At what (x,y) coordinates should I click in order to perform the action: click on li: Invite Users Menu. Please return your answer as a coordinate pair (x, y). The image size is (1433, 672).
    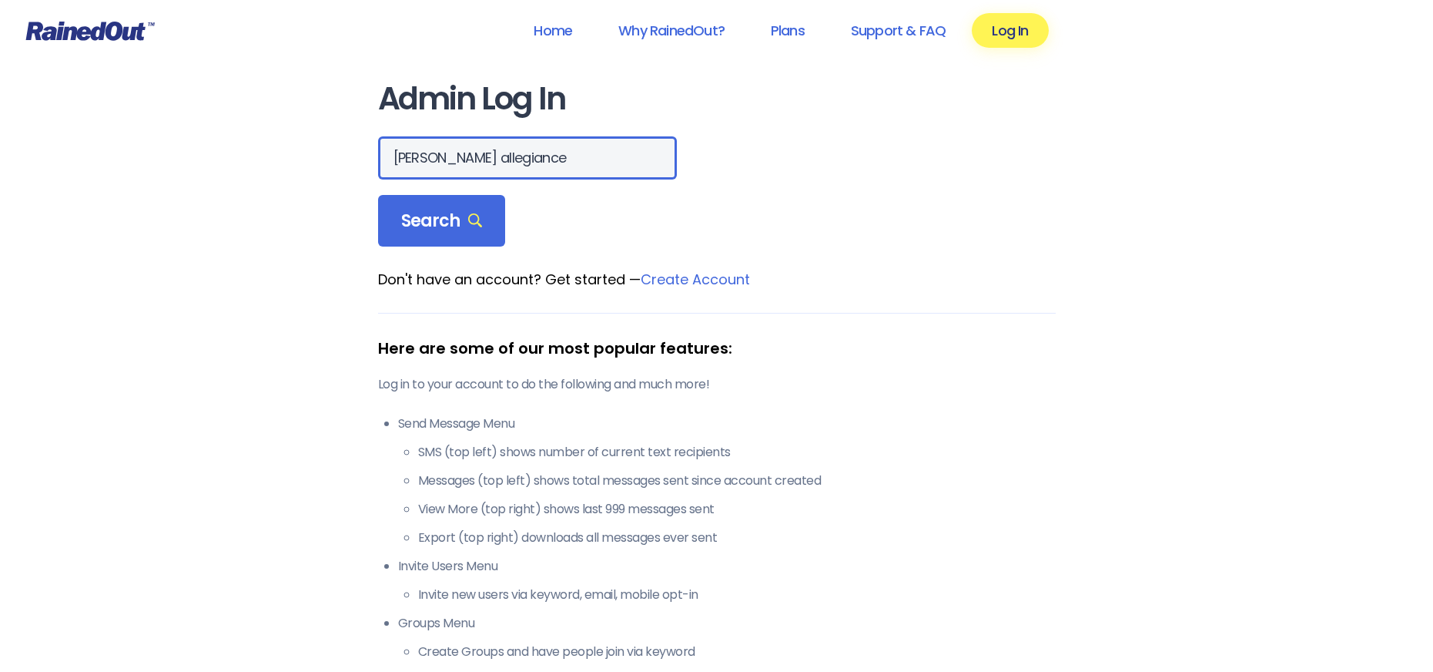
    Looking at the image, I should click on (727, 580).